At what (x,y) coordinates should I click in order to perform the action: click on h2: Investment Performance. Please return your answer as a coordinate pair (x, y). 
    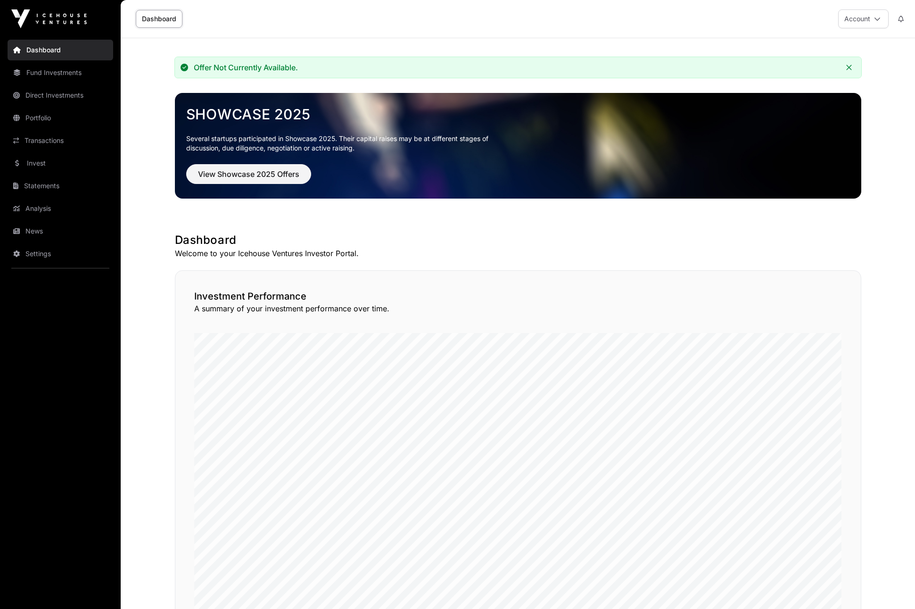
    Looking at the image, I should click on (518, 296).